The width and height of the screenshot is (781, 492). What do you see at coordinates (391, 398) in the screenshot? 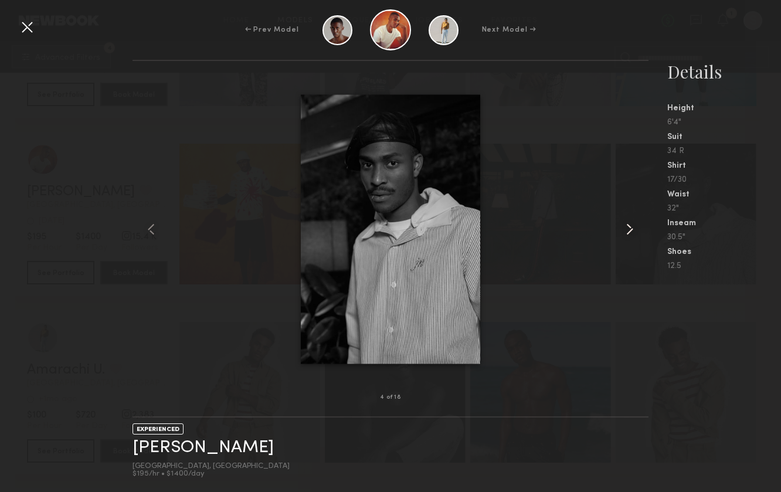
I see `div: 4 of 18` at bounding box center [391, 398].